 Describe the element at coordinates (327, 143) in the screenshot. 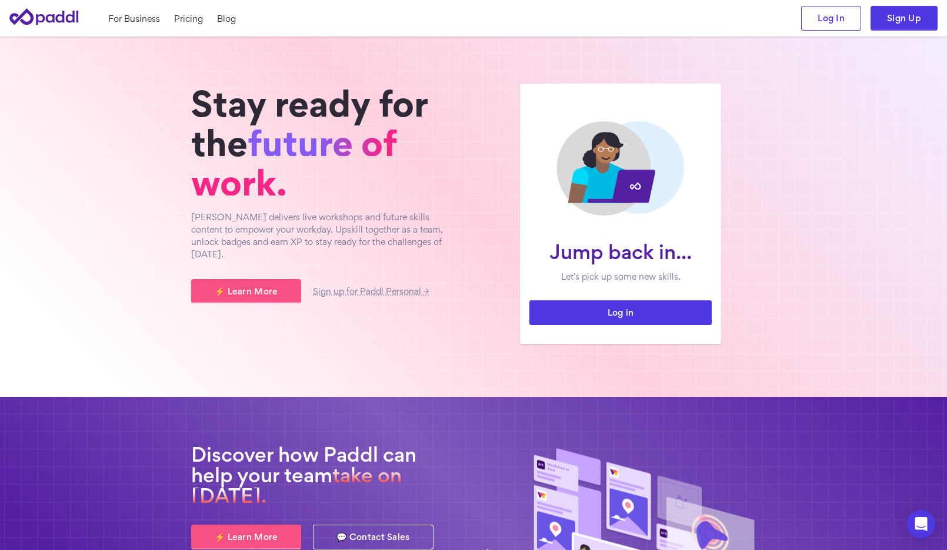

I see `h1: Stay ready for the` at that location.